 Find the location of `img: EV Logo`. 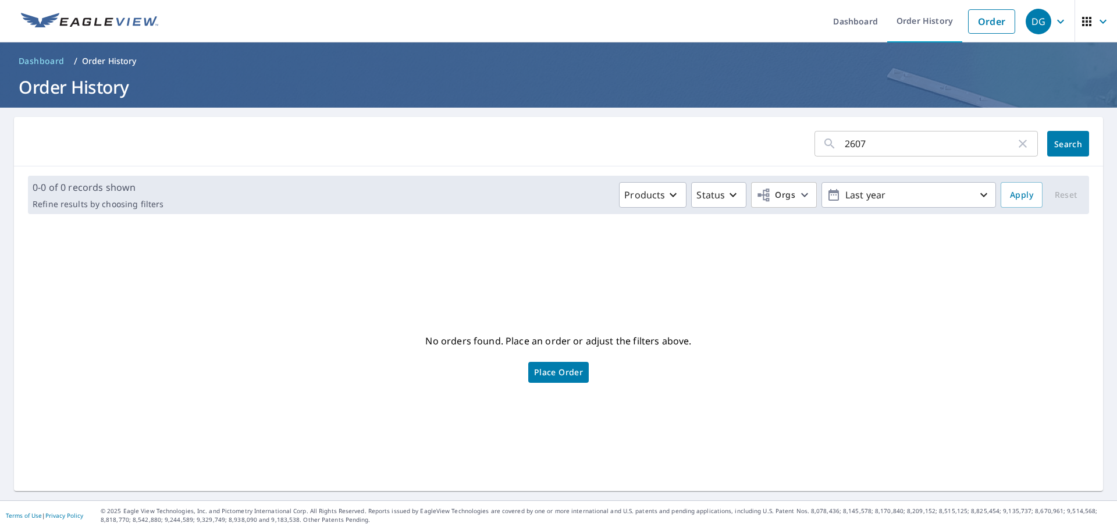

img: EV Logo is located at coordinates (90, 22).